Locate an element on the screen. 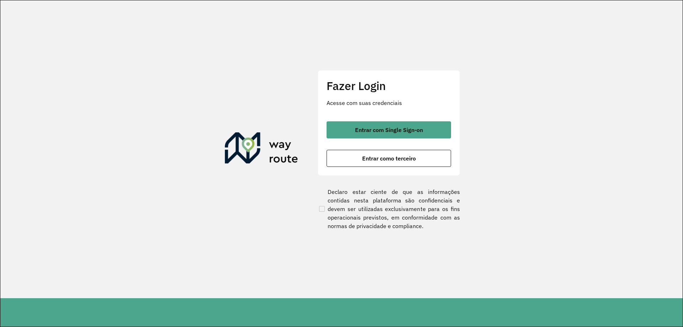 This screenshot has height=327, width=683. span: Entrar com Single Sign-on is located at coordinates (389, 130).